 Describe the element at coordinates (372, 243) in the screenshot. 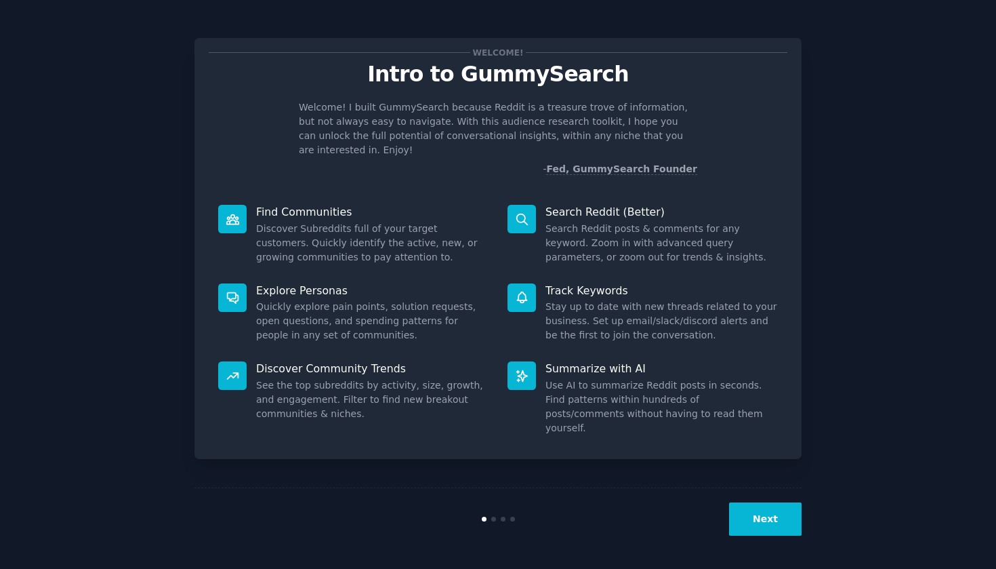

I see `dd: Discover Subreddits full of your target customers. Quickly identify the active, new, or growing c...` at that location.